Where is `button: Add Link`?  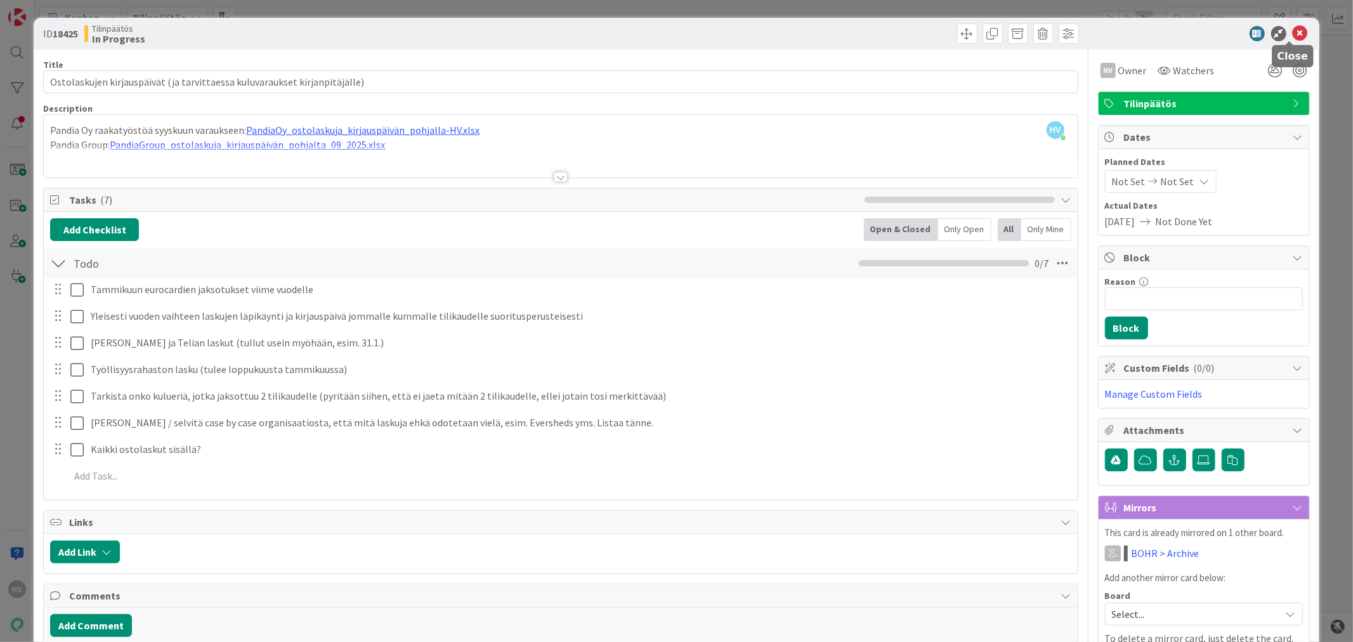 button: Add Link is located at coordinates (85, 552).